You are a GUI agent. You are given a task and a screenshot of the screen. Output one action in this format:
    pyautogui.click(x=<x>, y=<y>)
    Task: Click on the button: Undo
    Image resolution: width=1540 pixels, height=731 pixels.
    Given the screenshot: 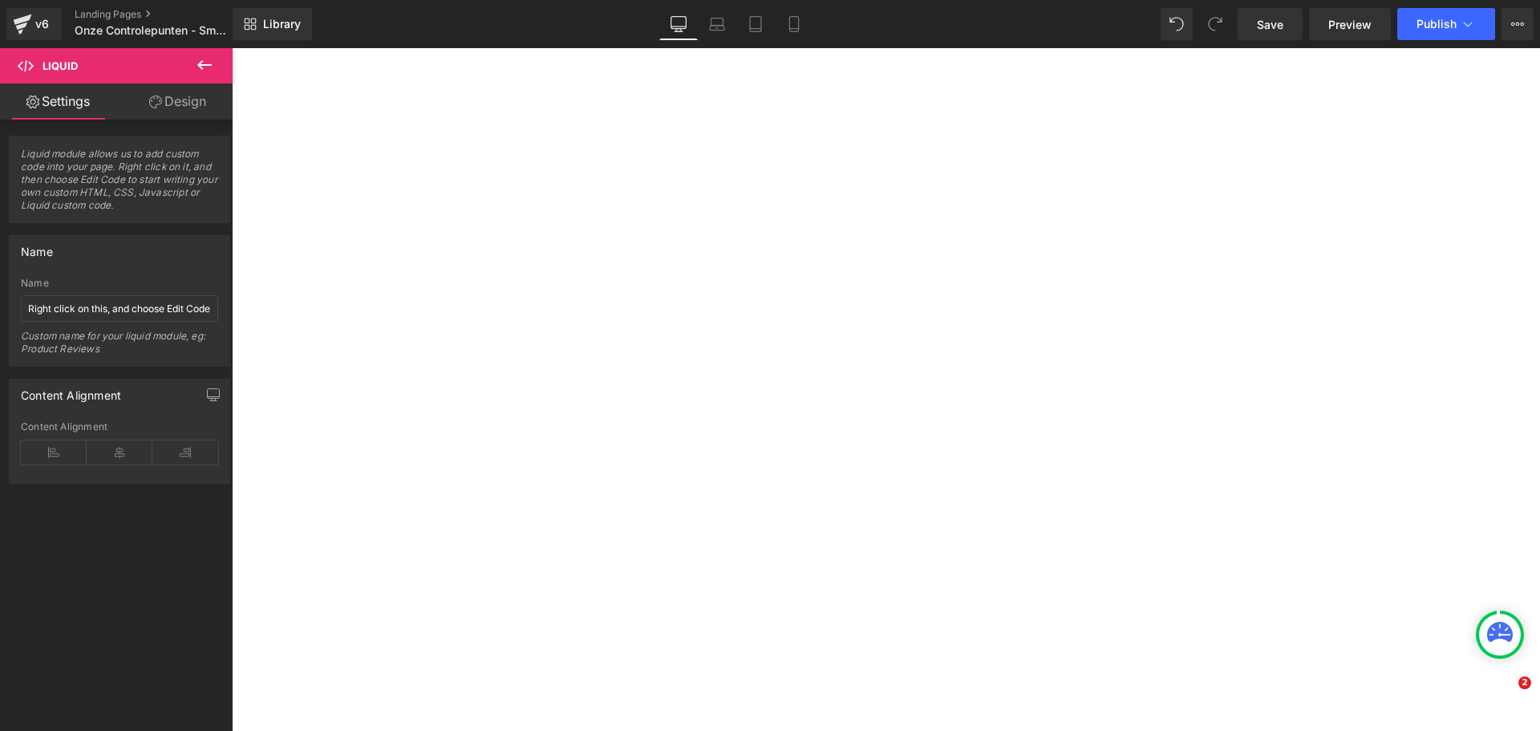 What is the action you would take?
    pyautogui.click(x=1177, y=24)
    